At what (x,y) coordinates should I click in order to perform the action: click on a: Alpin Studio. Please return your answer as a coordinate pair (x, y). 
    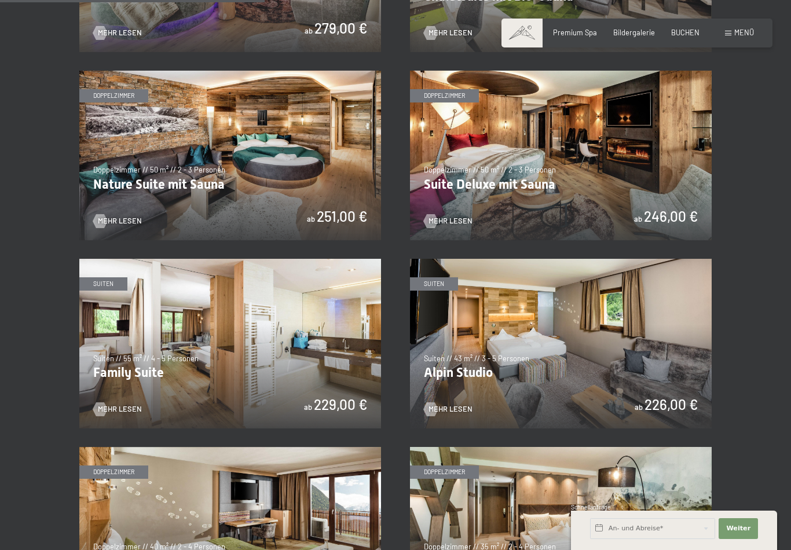
    Looking at the image, I should click on (560, 262).